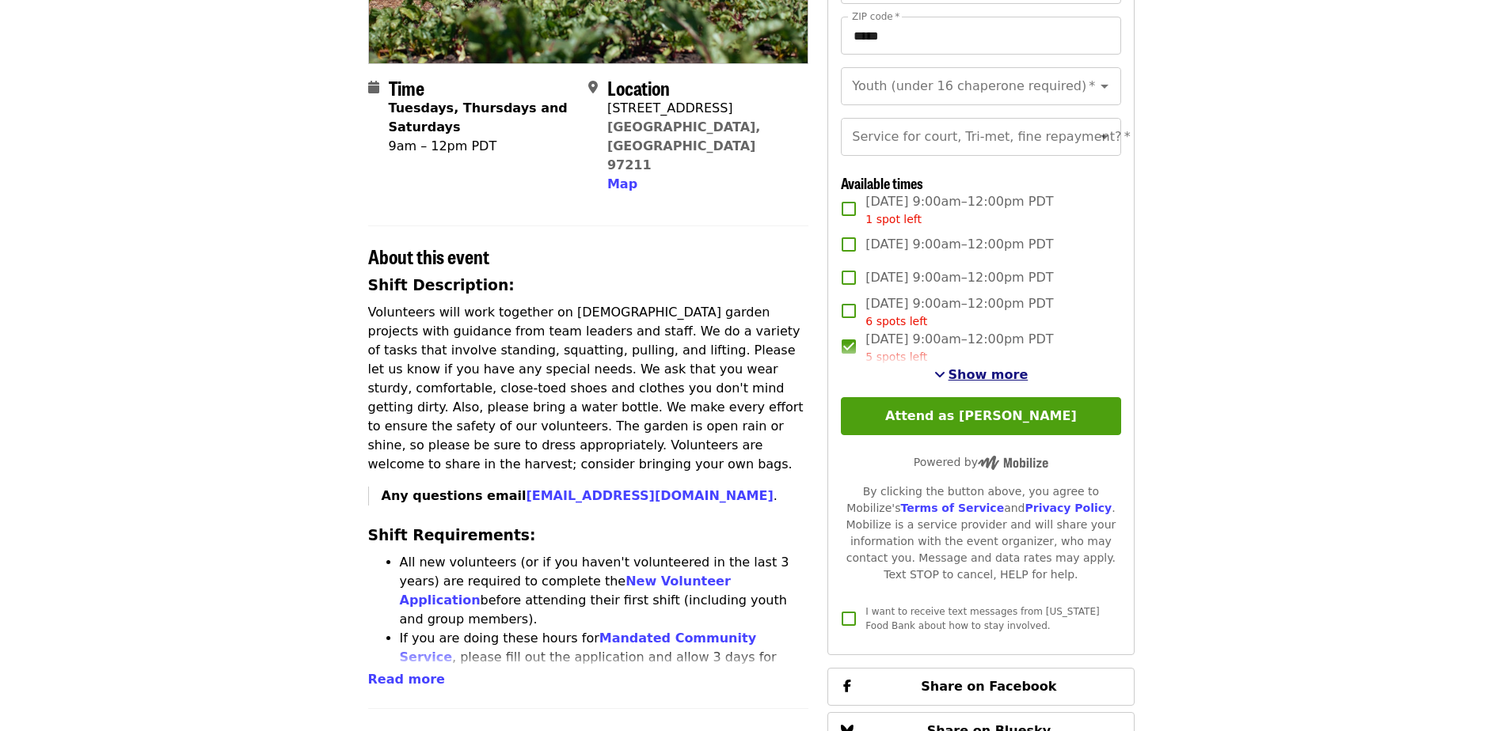  What do you see at coordinates (452, 535) in the screenshot?
I see `strong: Shift Requirements:` at bounding box center [452, 535].